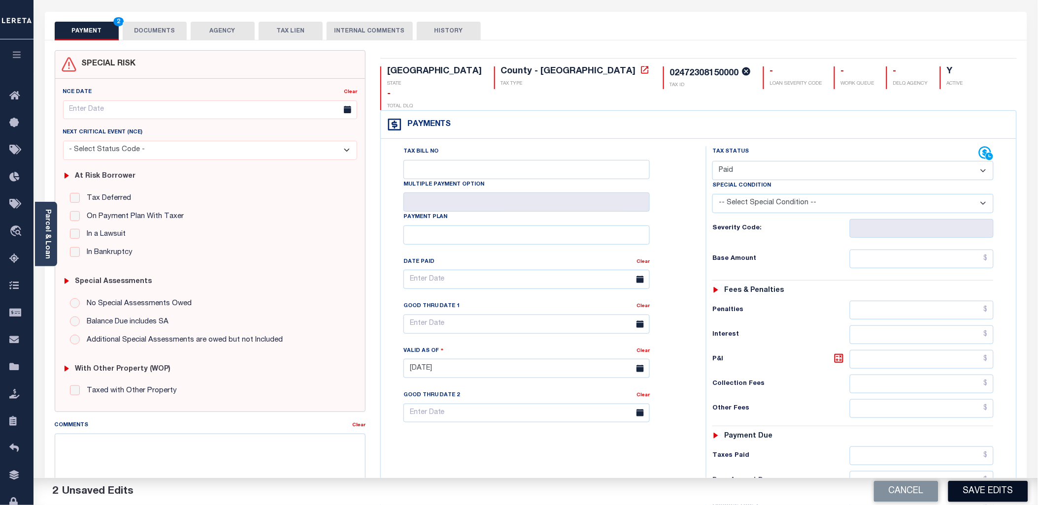 This screenshot has width=1038, height=505. What do you see at coordinates (426, 217) in the screenshot?
I see `label: Payment Plan` at bounding box center [426, 217].